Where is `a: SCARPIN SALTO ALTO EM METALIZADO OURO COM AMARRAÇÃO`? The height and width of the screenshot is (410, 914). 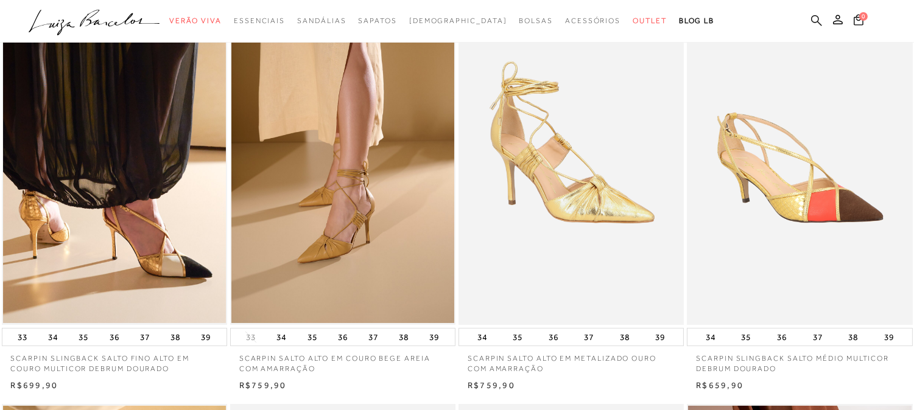 a: SCARPIN SALTO ALTO EM METALIZADO OURO COM AMARRAÇÃO is located at coordinates (571, 360).